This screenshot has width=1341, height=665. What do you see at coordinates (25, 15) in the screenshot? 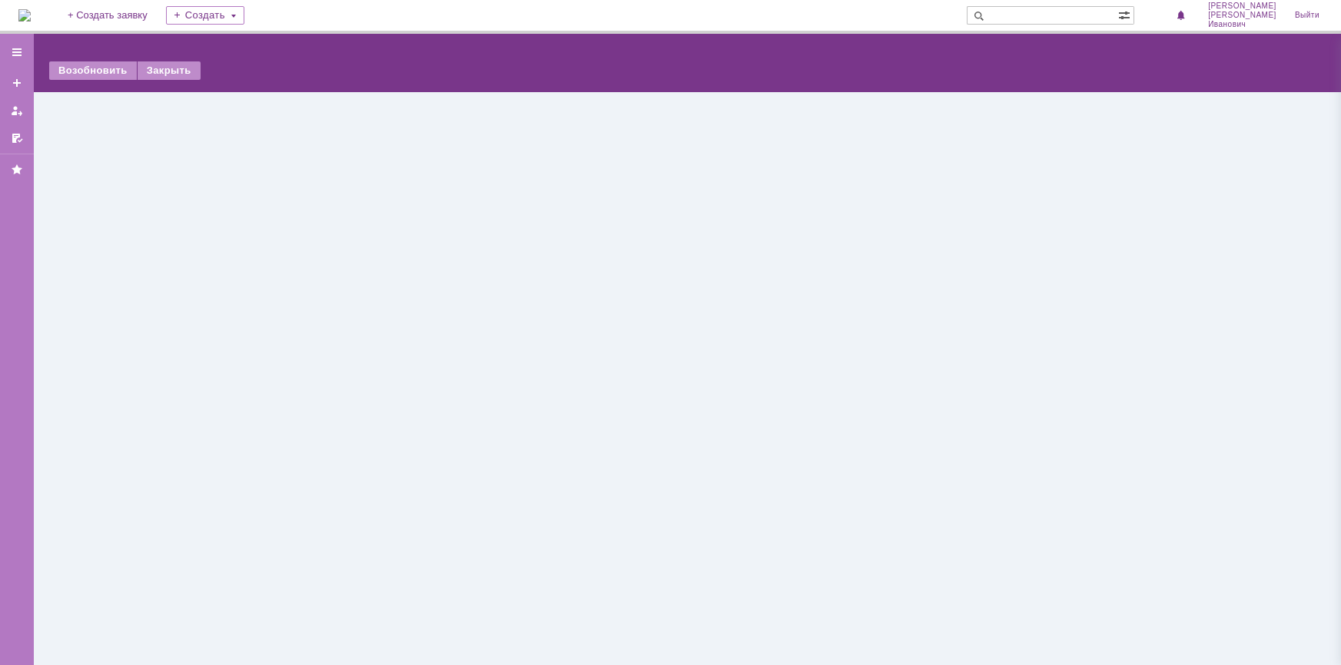
I see `img: logo` at bounding box center [25, 15].